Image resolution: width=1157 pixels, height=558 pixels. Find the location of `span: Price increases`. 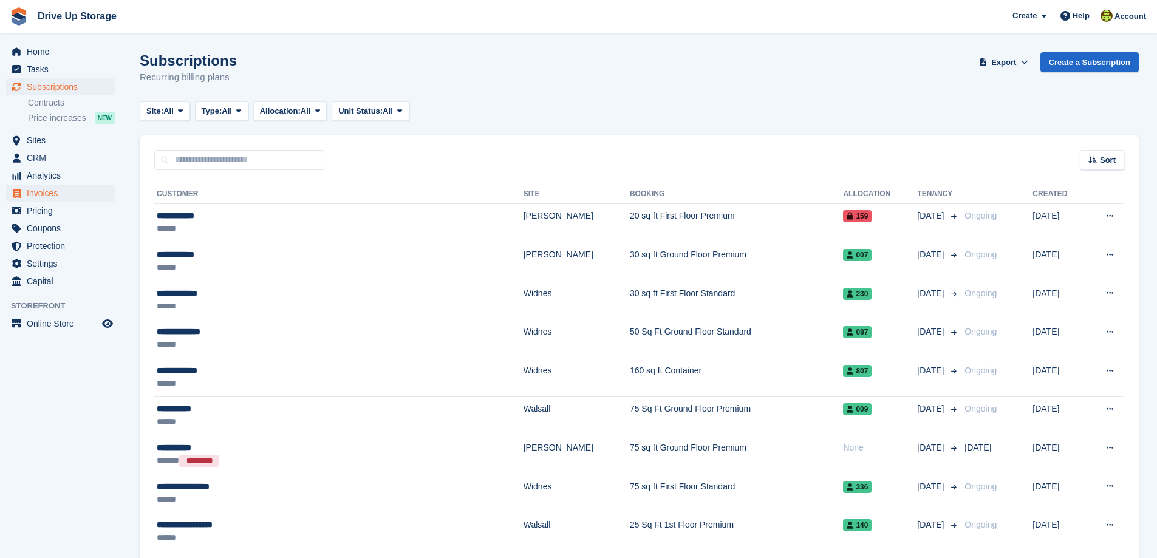

span: Price increases is located at coordinates (57, 118).